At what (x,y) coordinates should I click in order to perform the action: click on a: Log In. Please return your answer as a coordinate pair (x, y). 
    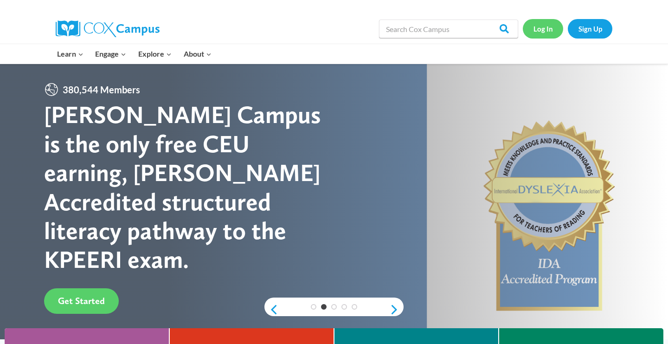
    Looking at the image, I should click on (543, 28).